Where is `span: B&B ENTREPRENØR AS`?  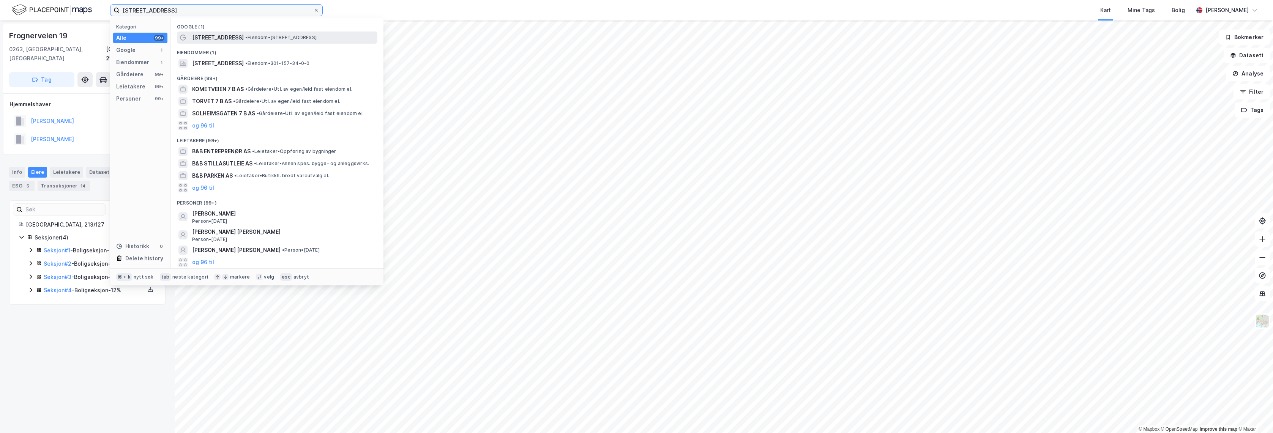
span: B&B ENTREPRENØR AS is located at coordinates (221, 152).